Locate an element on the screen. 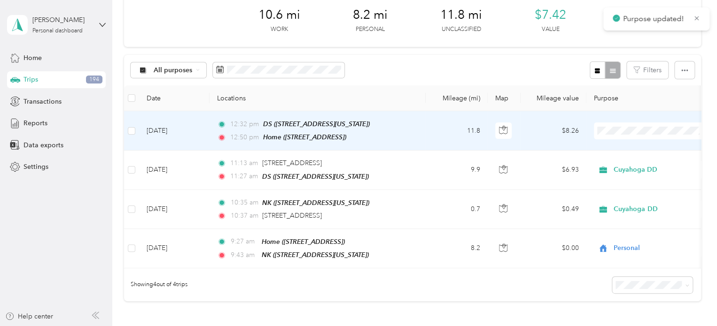 This screenshot has height=326, width=717. span: Settings is located at coordinates (36, 167).